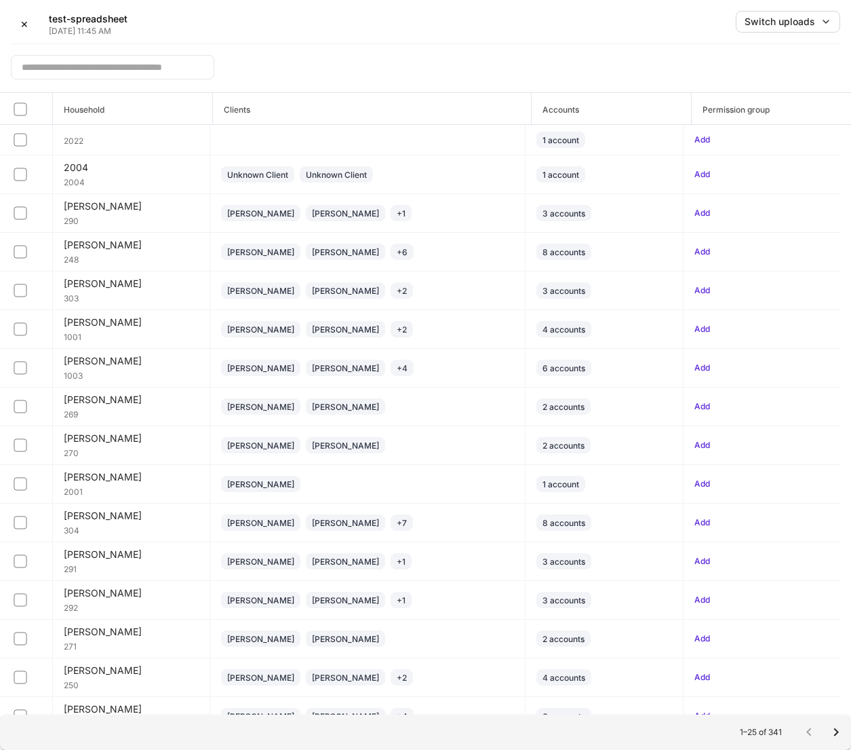 The height and width of the screenshot is (750, 851). What do you see at coordinates (132, 258) in the screenshot?
I see `div: 248` at bounding box center [132, 258].